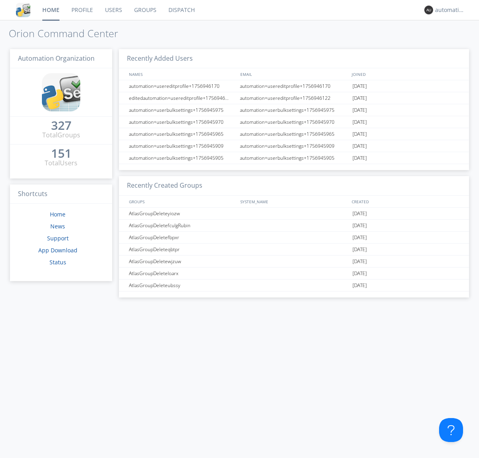  Describe the element at coordinates (58, 238) in the screenshot. I see `a: Support` at that location.